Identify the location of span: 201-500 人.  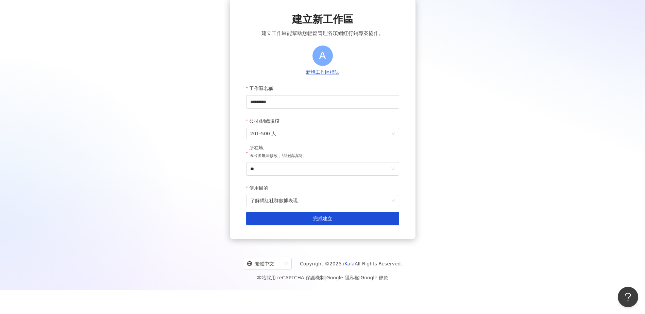
(323, 134).